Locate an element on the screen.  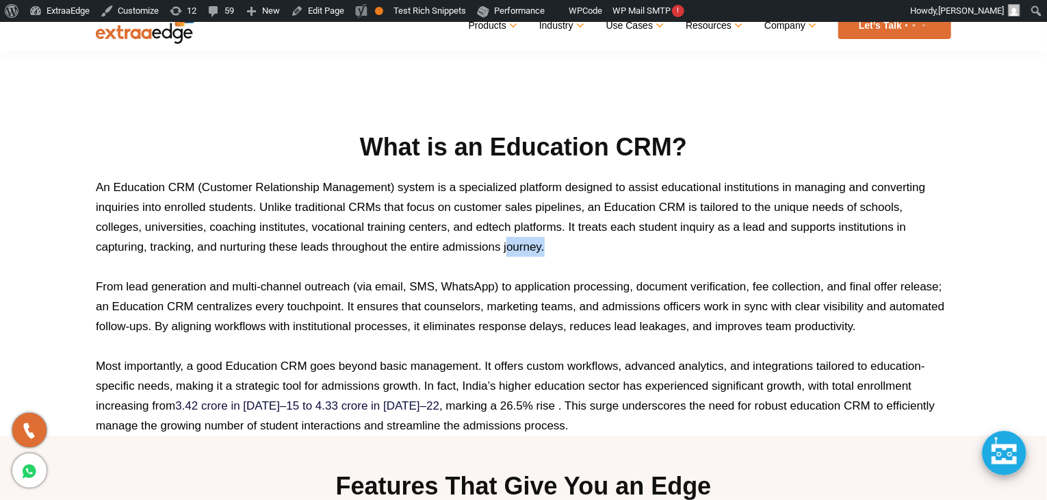
a: Let’s Talk is located at coordinates (895, 25).